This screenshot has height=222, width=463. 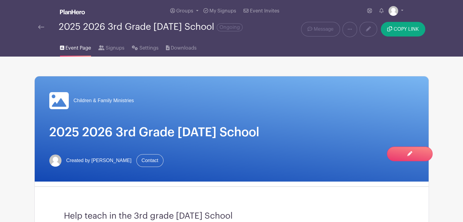 I want to click on span: Event Page, so click(x=78, y=48).